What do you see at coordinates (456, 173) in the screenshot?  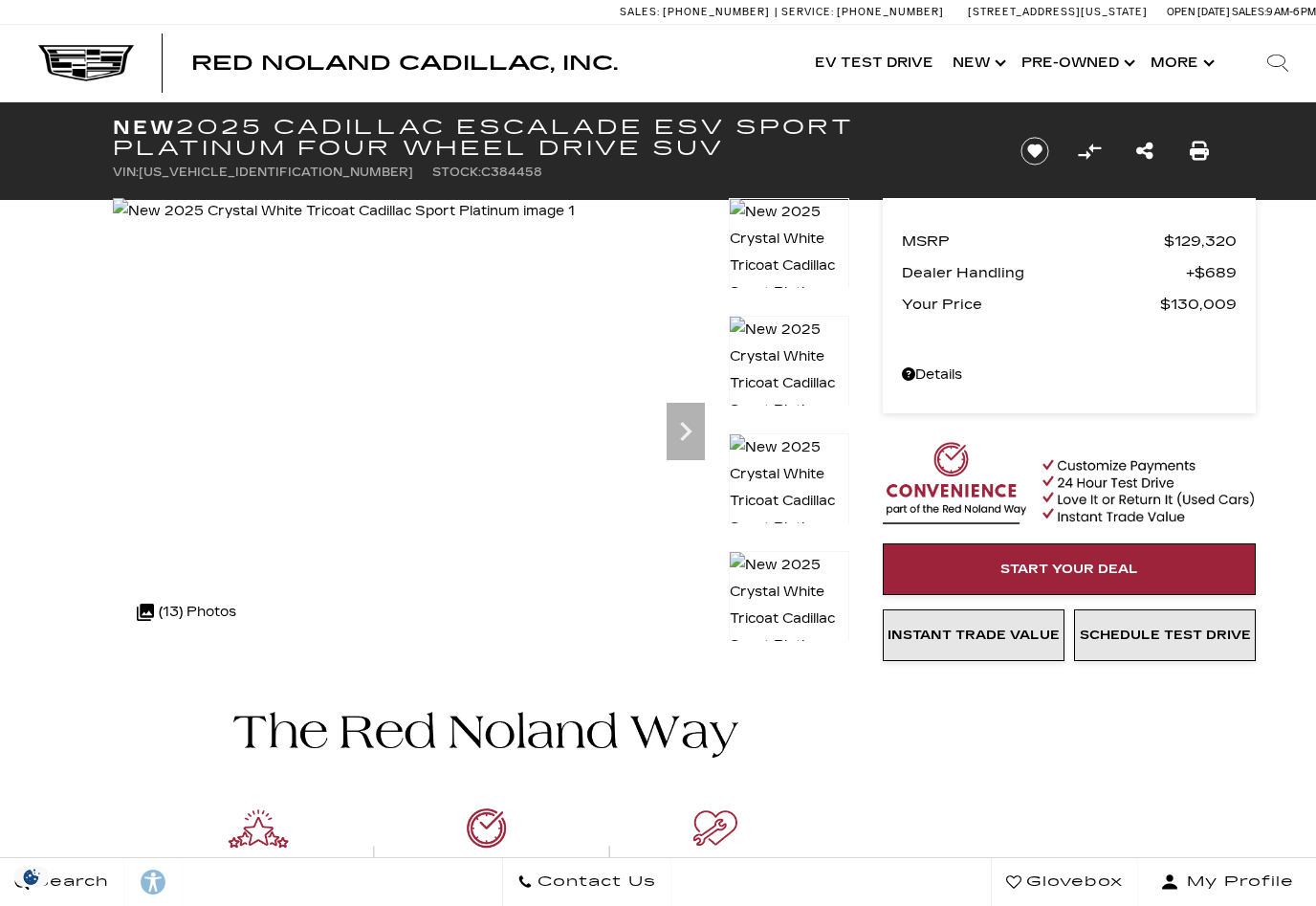 I see `span: Stock:` at bounding box center [456, 173].